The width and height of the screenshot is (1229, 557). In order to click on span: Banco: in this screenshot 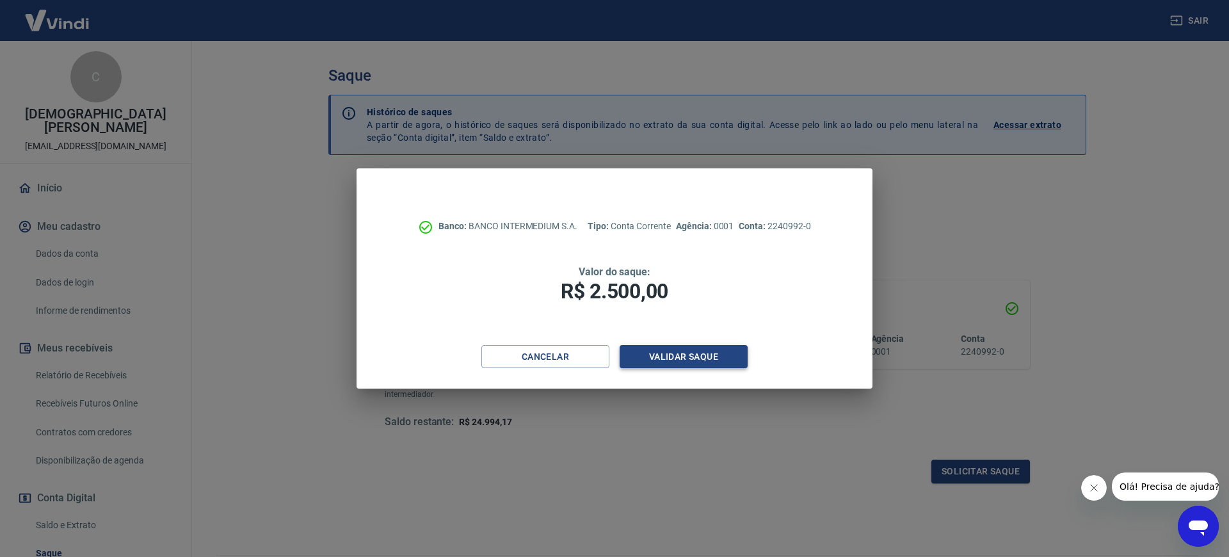, I will do `click(453, 226)`.